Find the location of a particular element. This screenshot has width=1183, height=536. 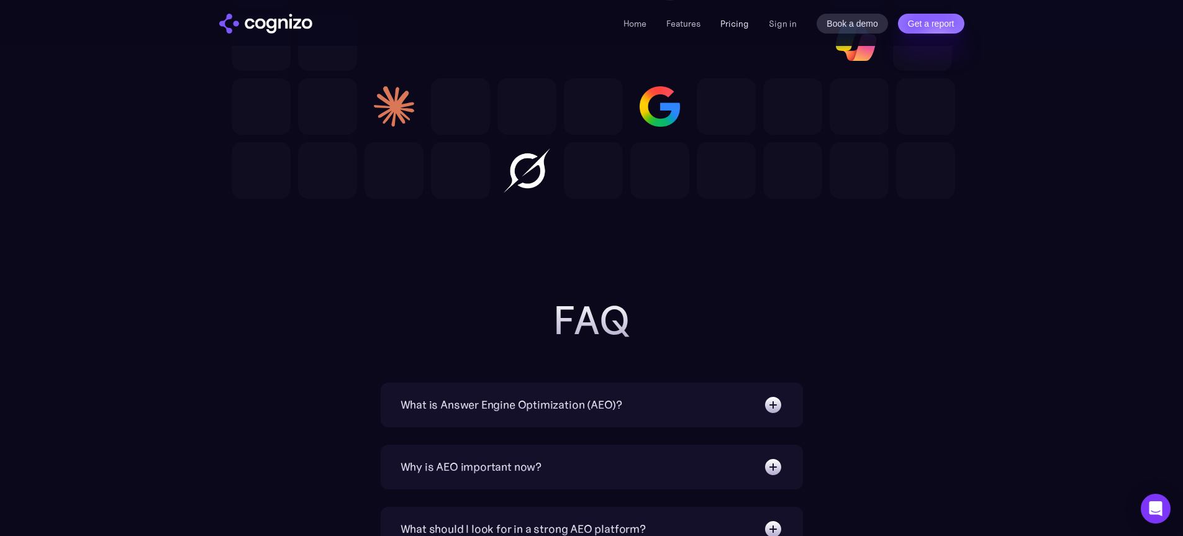

a: home is located at coordinates (266, 24).